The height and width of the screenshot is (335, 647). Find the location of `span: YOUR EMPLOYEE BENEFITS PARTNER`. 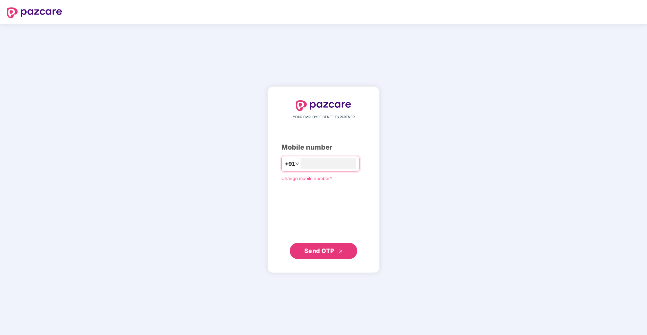

span: YOUR EMPLOYEE BENEFITS PARTNER is located at coordinates (323, 117).